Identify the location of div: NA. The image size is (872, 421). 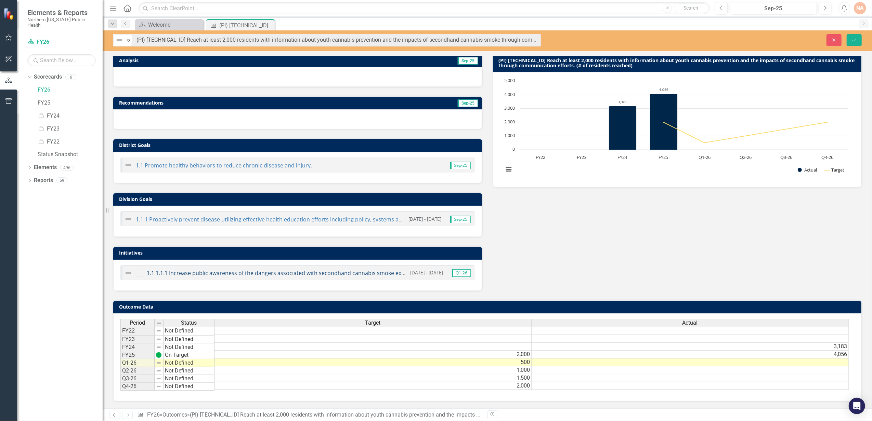
(860, 8).